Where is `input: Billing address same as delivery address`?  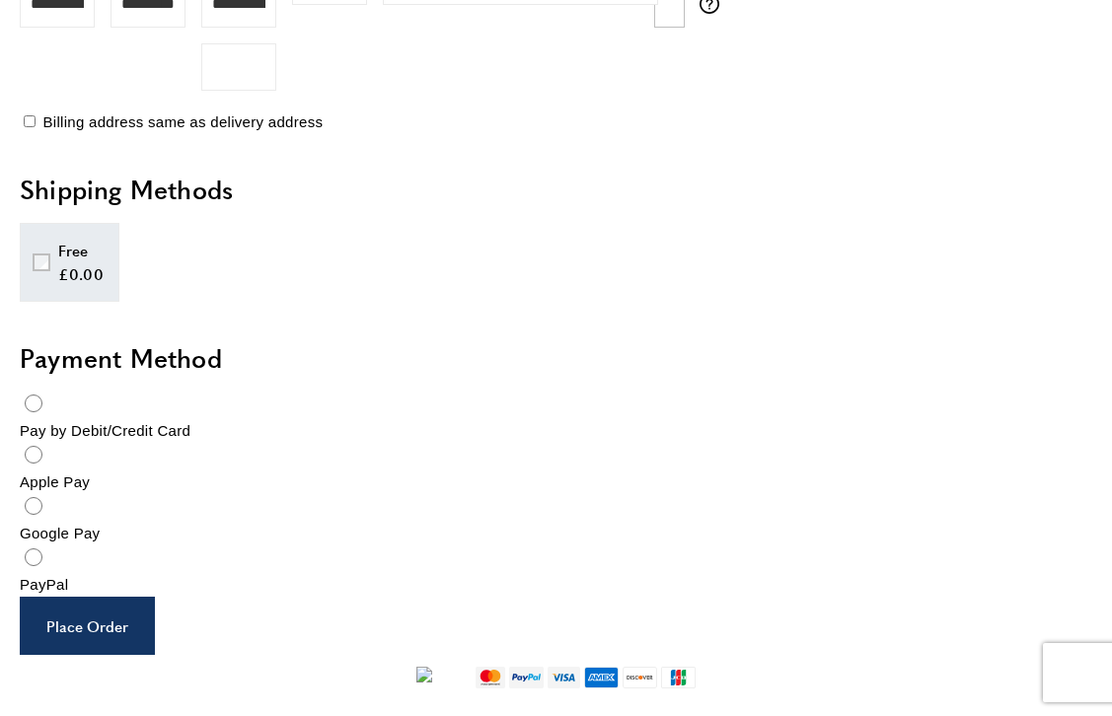
input: Billing address same as delivery address is located at coordinates (30, 121).